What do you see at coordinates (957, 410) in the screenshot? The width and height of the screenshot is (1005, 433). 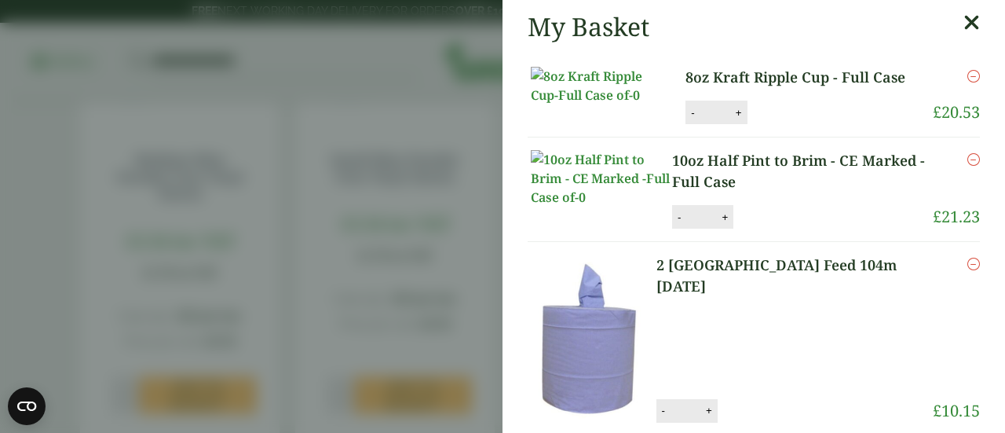 I see `bdi: 10.15` at bounding box center [957, 410].